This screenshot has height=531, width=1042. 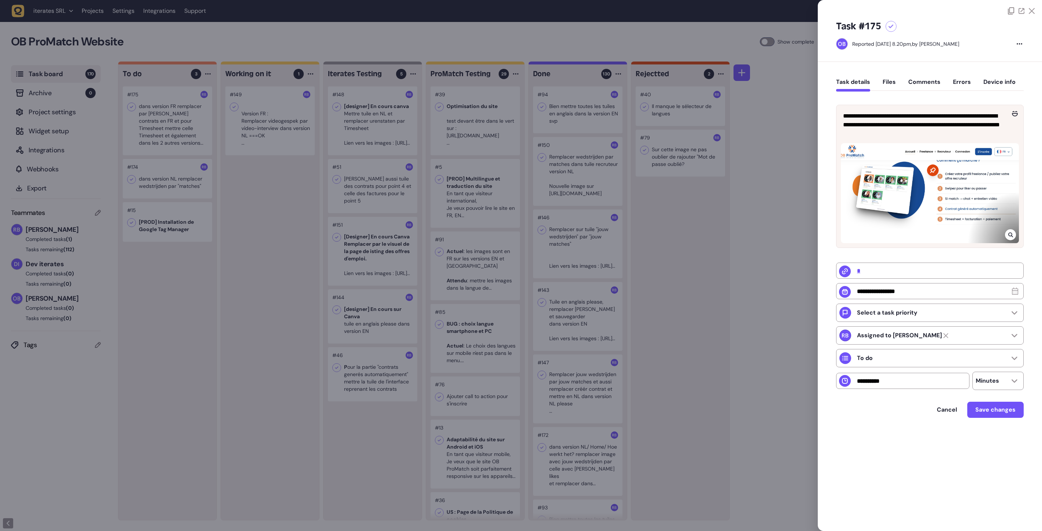 I want to click on button: Device info, so click(x=1000, y=85).